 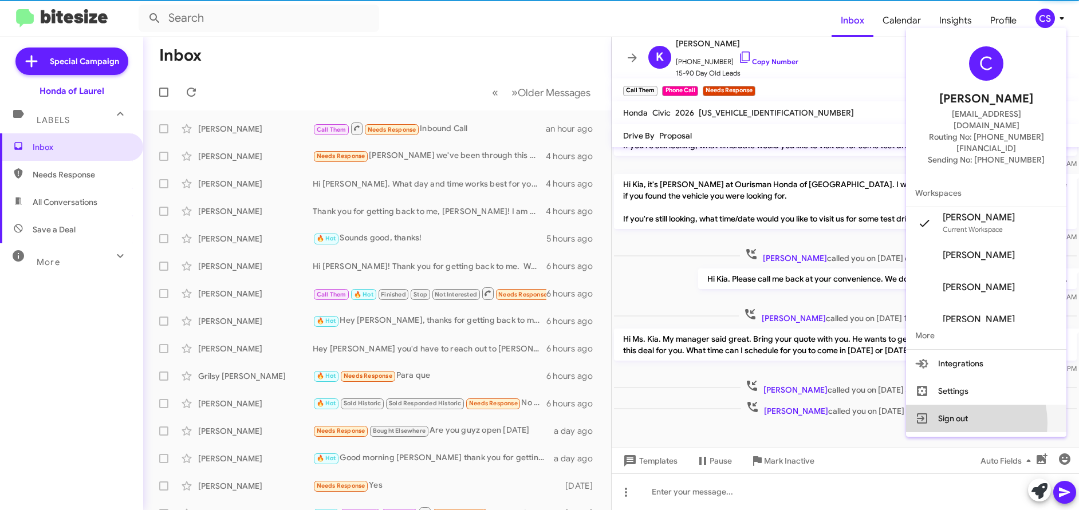 I want to click on button: Settings, so click(x=986, y=391).